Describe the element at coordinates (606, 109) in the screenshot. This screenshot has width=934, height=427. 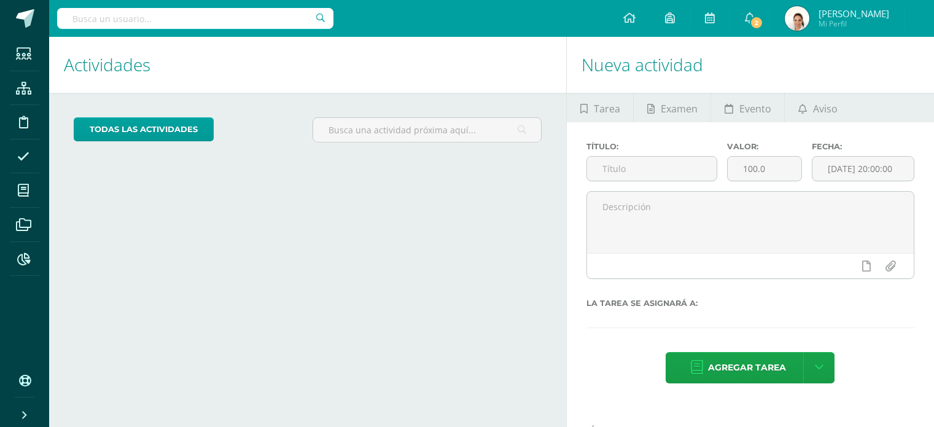
I see `span: Tarea` at that location.